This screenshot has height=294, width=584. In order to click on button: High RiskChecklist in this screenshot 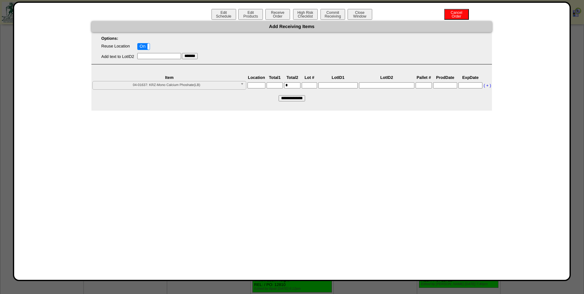, I will do `click(306, 14)`.